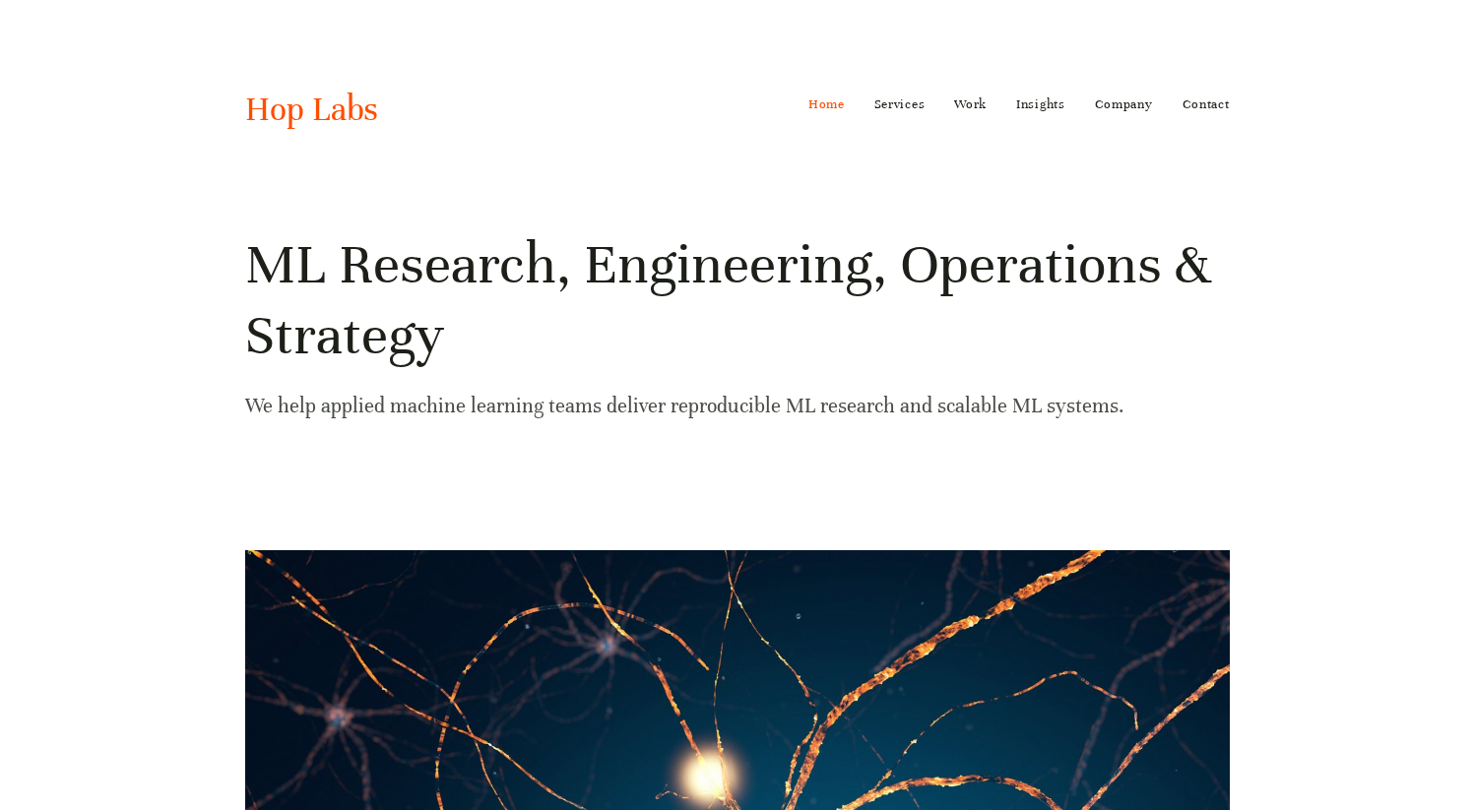  Describe the element at coordinates (826, 104) in the screenshot. I see `a: Home` at that location.